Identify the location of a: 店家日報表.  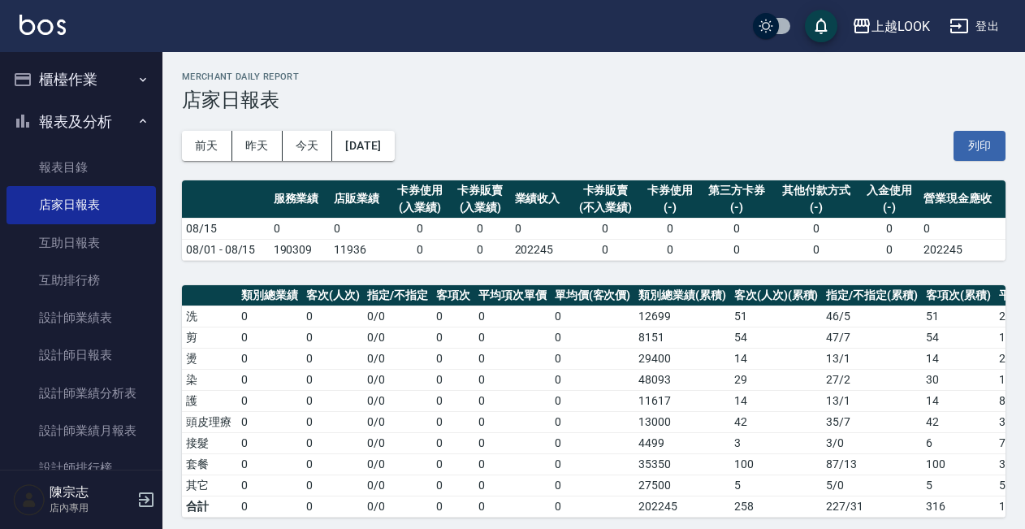
(81, 205).